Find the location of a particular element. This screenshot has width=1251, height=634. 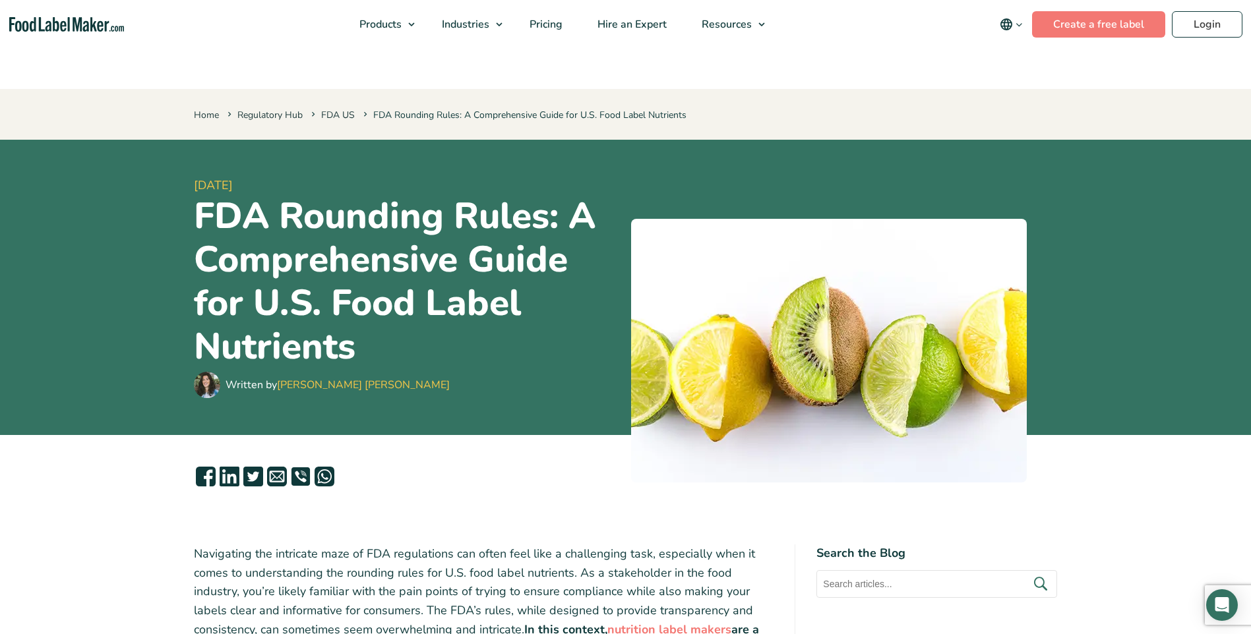

span: Industries is located at coordinates (464, 24).